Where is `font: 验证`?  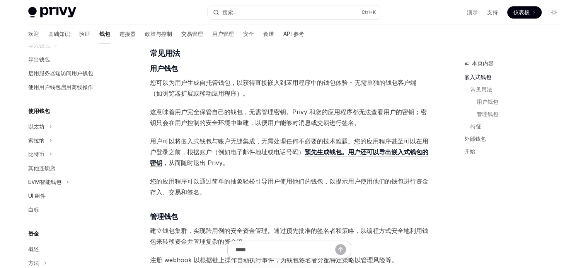 font: 验证 is located at coordinates (85, 34).